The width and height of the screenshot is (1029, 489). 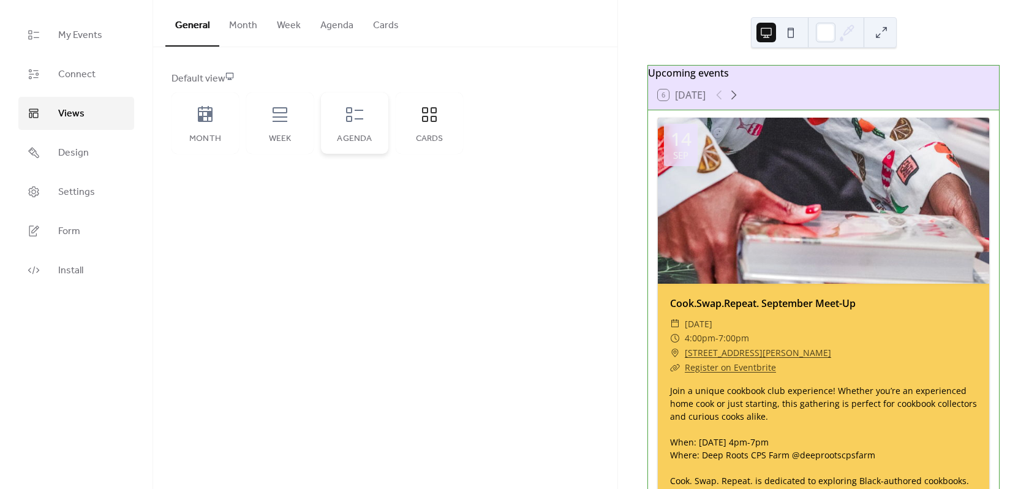 What do you see at coordinates (76, 152) in the screenshot?
I see `a: Design` at bounding box center [76, 152].